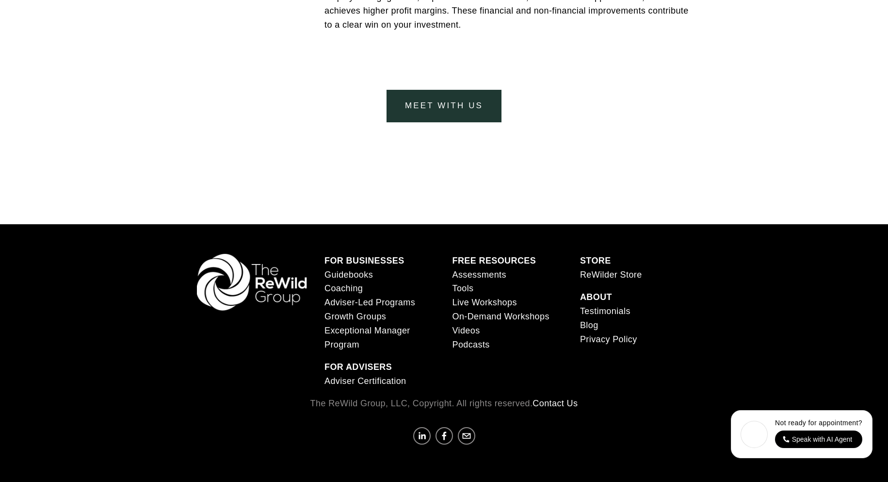  I want to click on a: Guidebooks, so click(349, 275).